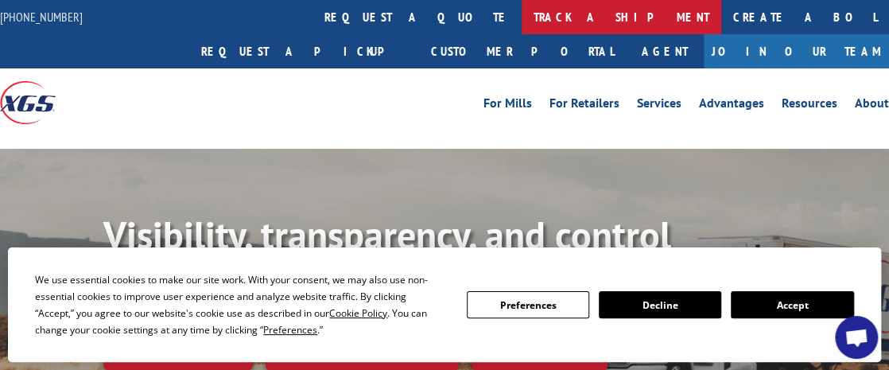 This screenshot has width=889, height=370. Describe the element at coordinates (810, 106) in the screenshot. I see `a: Resources` at that location.